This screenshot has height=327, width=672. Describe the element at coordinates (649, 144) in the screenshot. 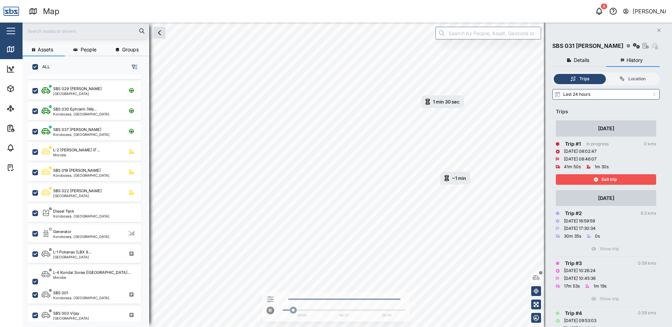

I see `div: 0 kms` at that location.